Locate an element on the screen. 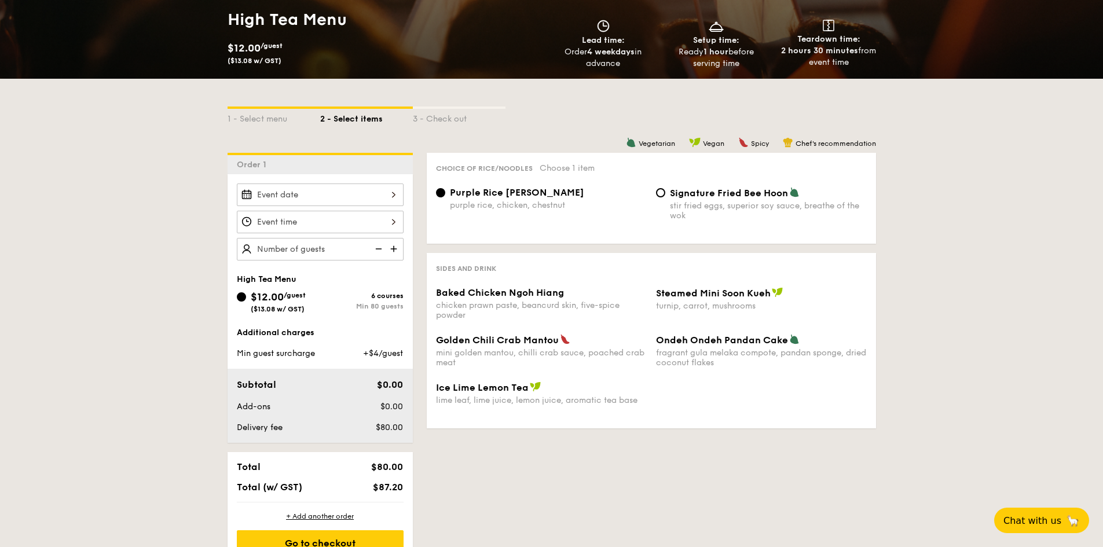 The width and height of the screenshot is (1103, 547). input: Event time is located at coordinates (320, 222).